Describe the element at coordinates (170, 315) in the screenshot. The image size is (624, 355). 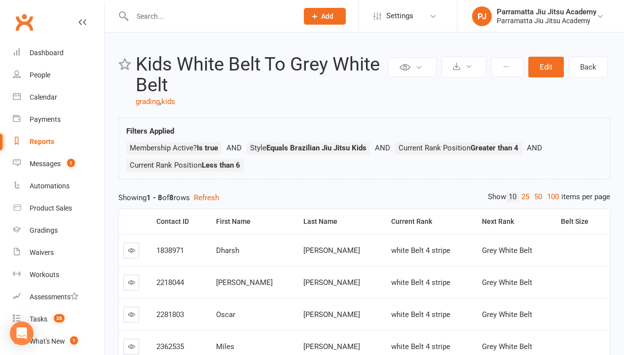
I see `span: 2281803` at that location.